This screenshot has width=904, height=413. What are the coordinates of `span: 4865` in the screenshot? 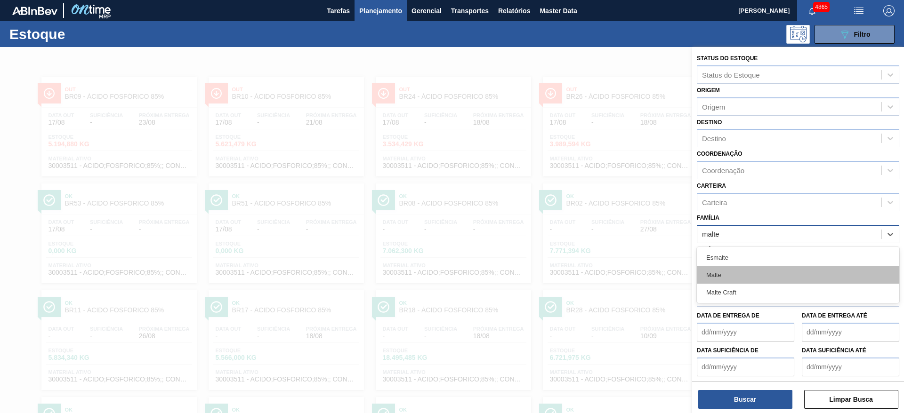 It's located at (821, 7).